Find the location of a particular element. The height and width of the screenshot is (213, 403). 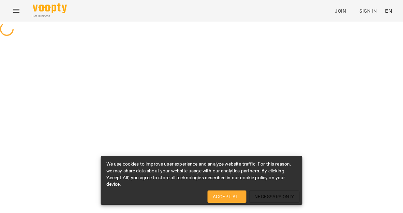

button: Menu is located at coordinates (16, 11).